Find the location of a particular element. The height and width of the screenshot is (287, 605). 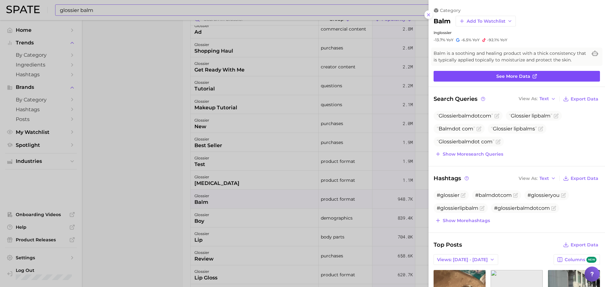

button: Columnsnew is located at coordinates (577, 260).